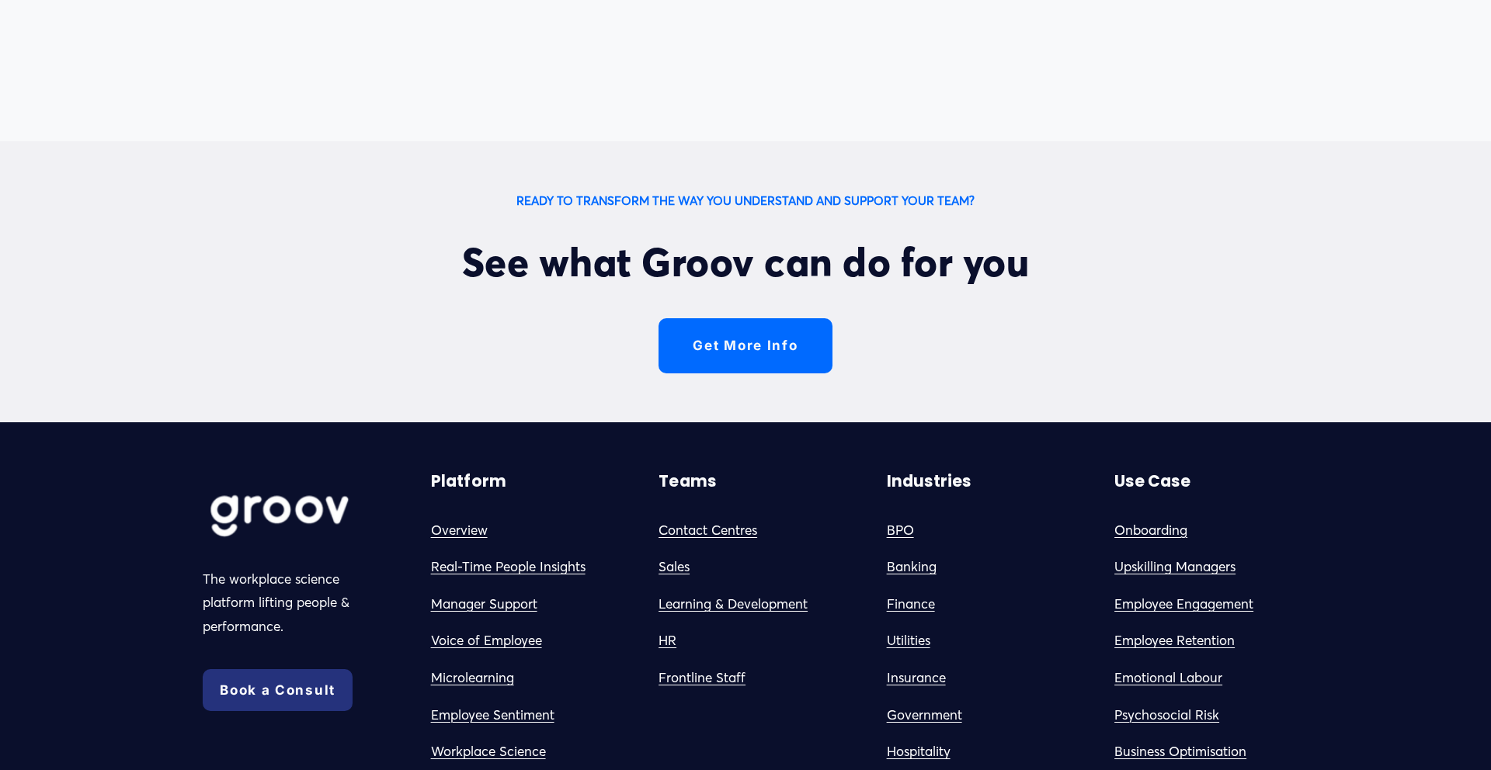 This screenshot has width=1491, height=770. I want to click on a: Sales, so click(674, 567).